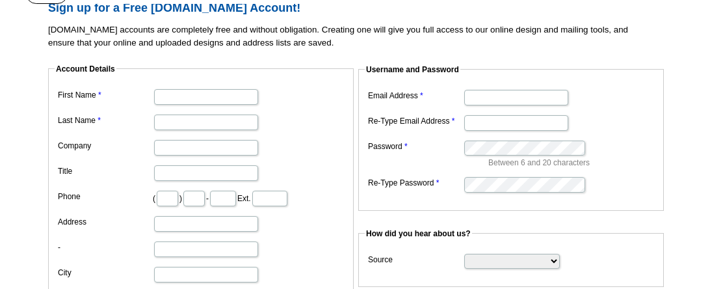 This screenshot has width=710, height=289. Describe the element at coordinates (412, 70) in the screenshot. I see `legend: Username and Password` at that location.